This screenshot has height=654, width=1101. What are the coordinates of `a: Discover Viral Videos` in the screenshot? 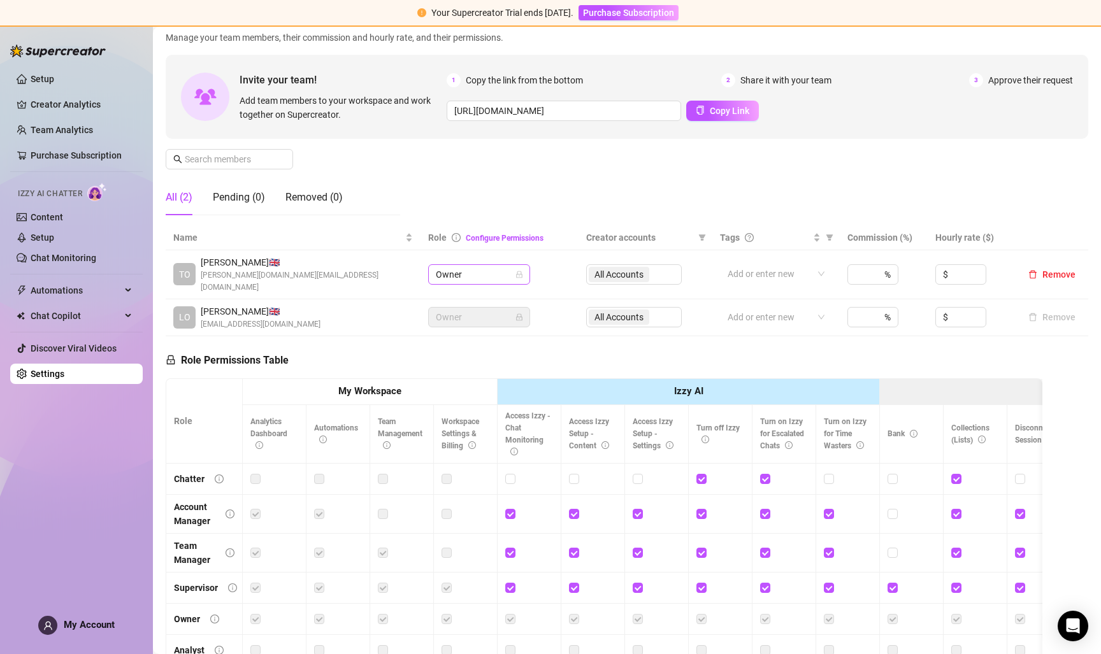 It's located at (73, 348).